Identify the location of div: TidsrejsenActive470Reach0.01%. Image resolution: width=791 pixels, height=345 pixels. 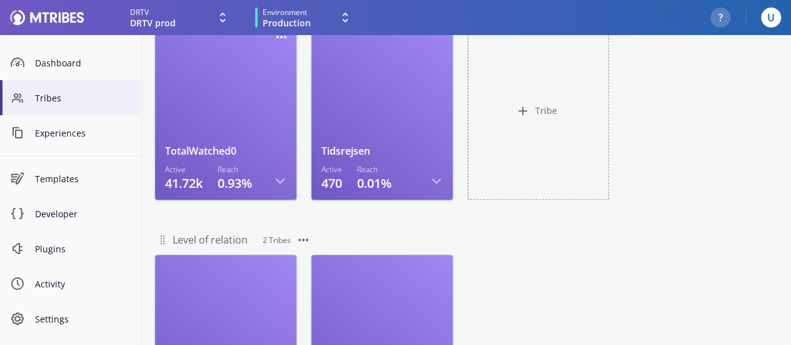
(382, 111).